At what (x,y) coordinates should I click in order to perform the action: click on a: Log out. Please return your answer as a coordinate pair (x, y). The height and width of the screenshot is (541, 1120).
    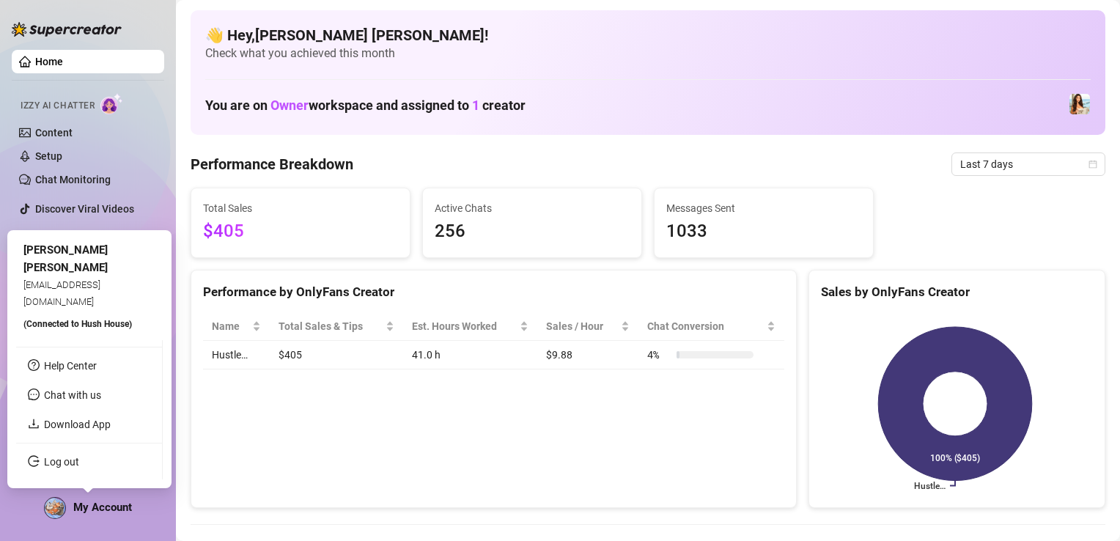
    Looking at the image, I should click on (62, 462).